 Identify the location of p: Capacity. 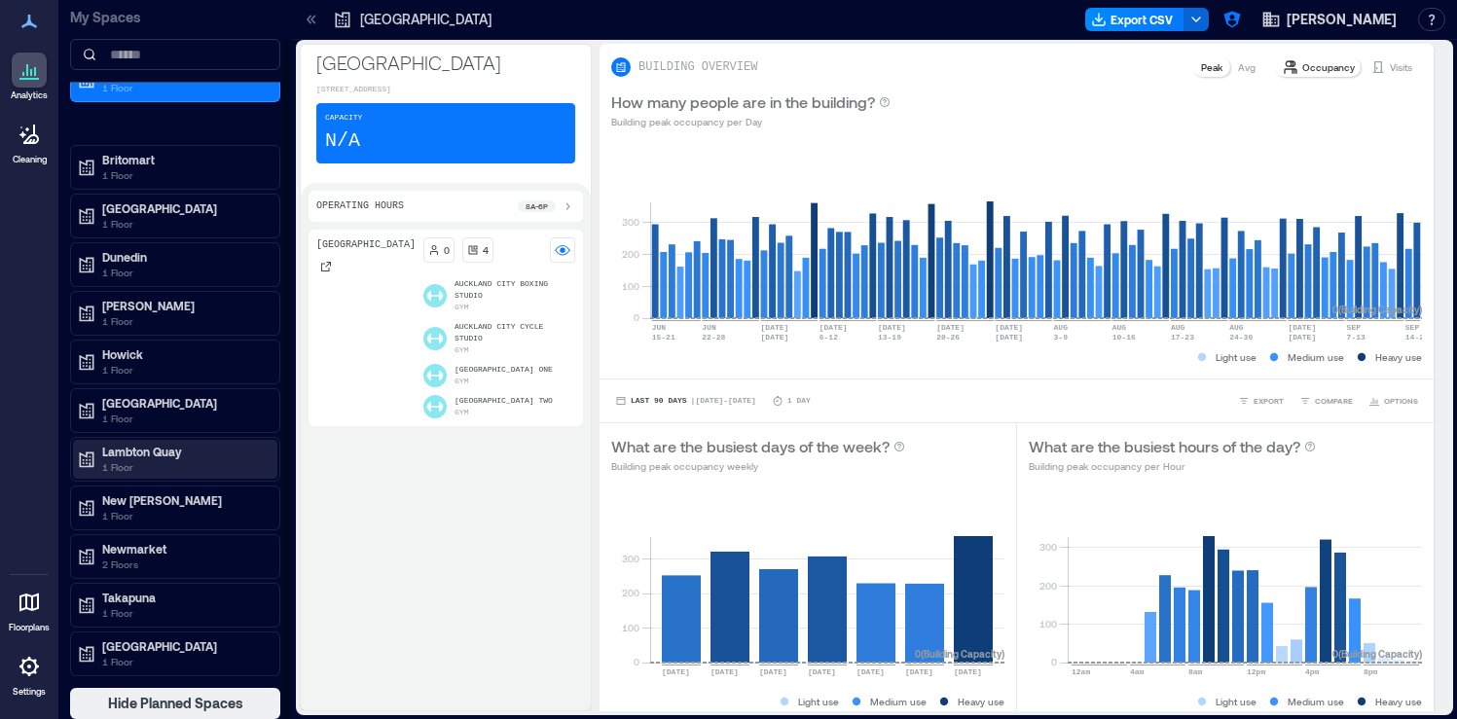
(344, 118).